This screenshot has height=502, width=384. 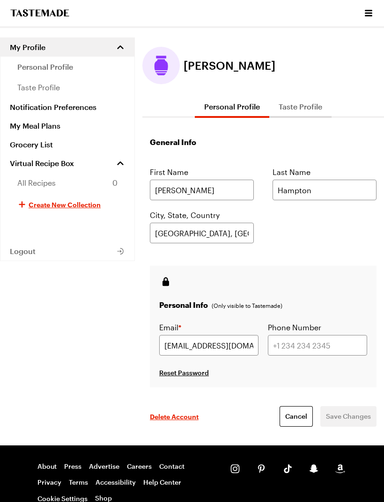 I want to click on span: Delete Account, so click(x=174, y=417).